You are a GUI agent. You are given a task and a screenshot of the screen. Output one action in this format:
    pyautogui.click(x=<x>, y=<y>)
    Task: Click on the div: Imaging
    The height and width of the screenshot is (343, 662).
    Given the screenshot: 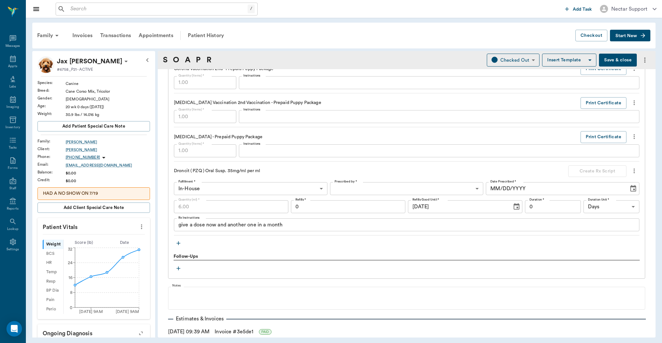 What is the action you would take?
    pyautogui.click(x=13, y=107)
    